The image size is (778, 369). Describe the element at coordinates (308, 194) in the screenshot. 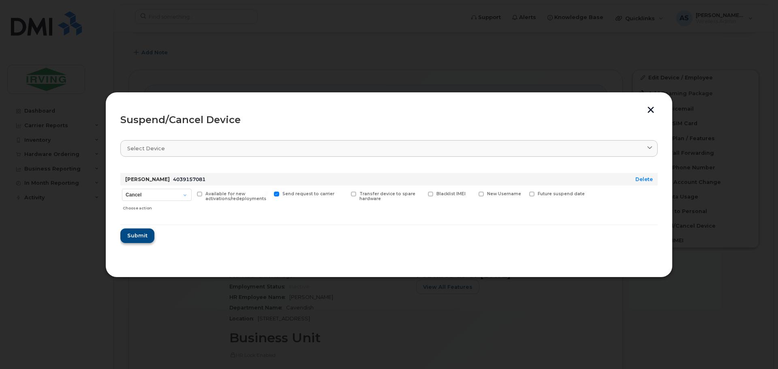

I see `span: Send request to carrier` at that location.